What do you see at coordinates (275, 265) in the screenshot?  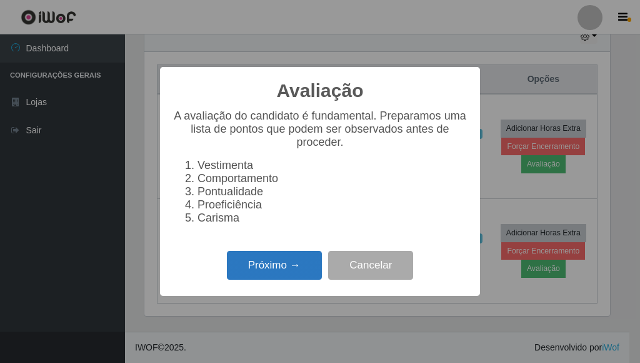 I see `button: Próximo →` at bounding box center [275, 265].